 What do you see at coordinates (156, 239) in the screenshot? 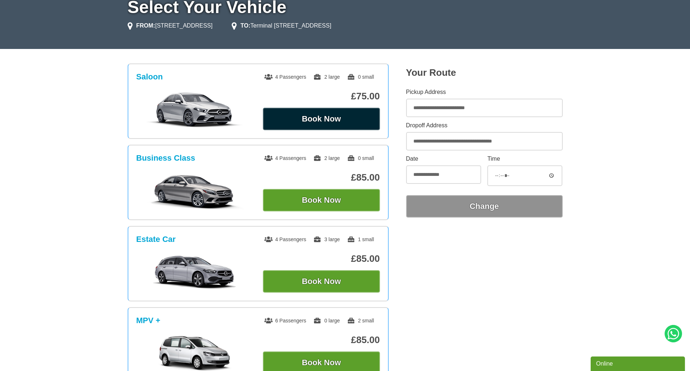
I see `h3: Estate Car` at bounding box center [156, 239].